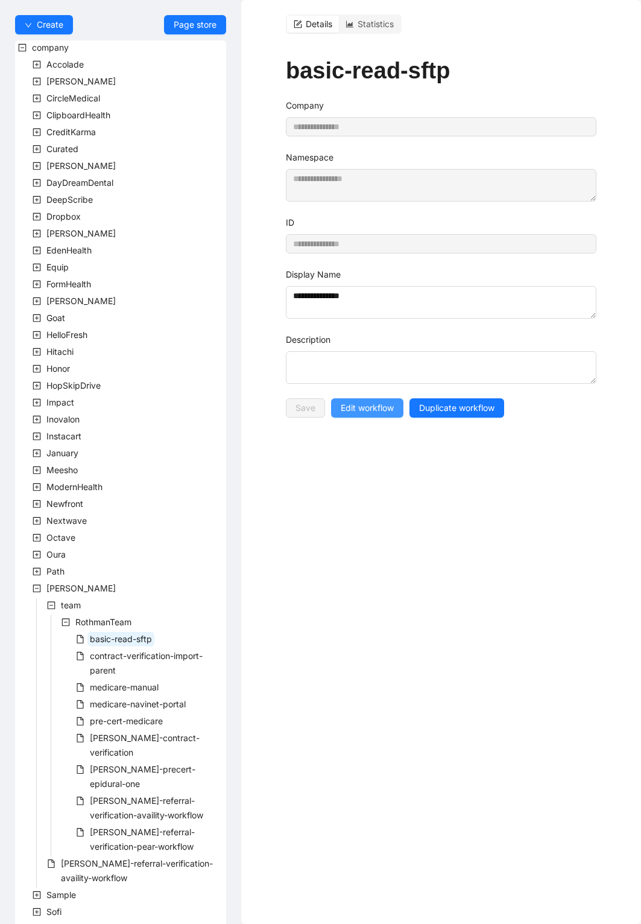 The image size is (641, 924). I want to click on span: Earnest, so click(81, 234).